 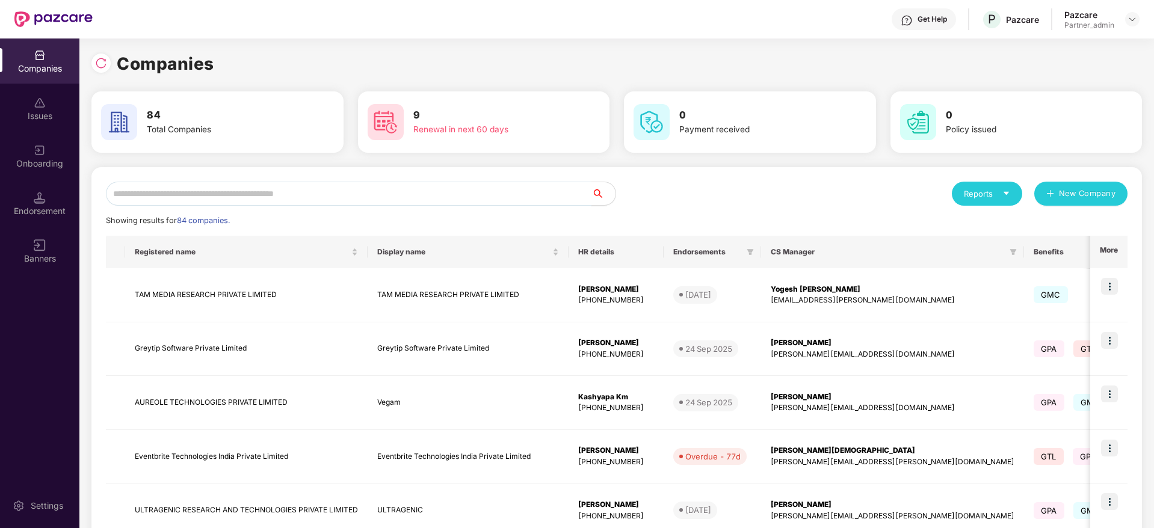 What do you see at coordinates (1109, 252) in the screenshot?
I see `th: More` at bounding box center [1109, 252].